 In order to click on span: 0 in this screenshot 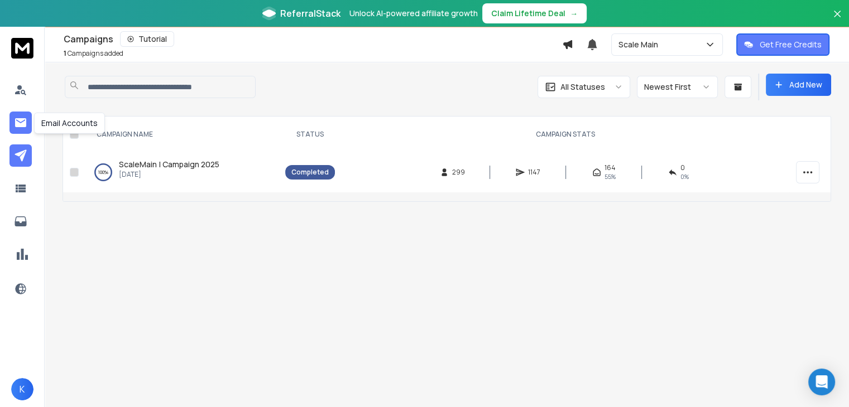, I will do `click(683, 168)`.